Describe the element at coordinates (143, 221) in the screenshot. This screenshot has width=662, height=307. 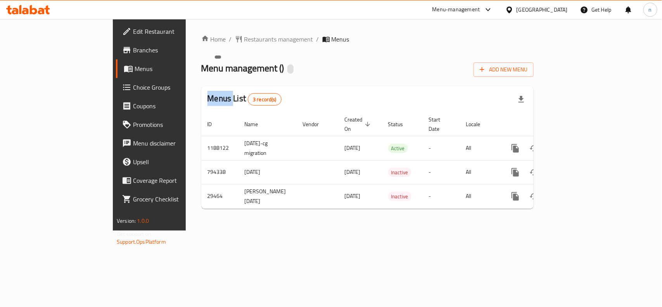
I see `span: 1.0.0` at that location.